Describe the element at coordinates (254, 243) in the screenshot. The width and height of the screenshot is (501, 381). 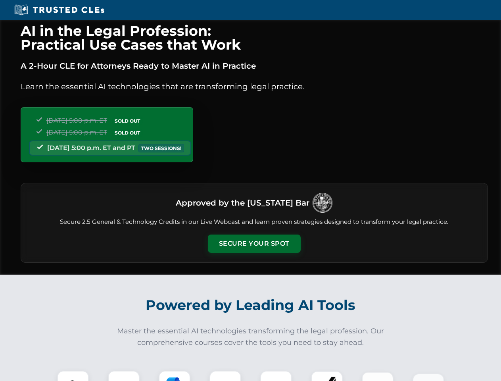
I see `button: Secure Your Spot` at that location.